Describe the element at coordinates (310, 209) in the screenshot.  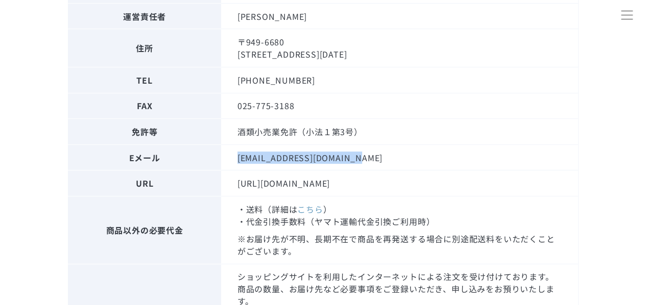
I see `a: こちら` at that location.